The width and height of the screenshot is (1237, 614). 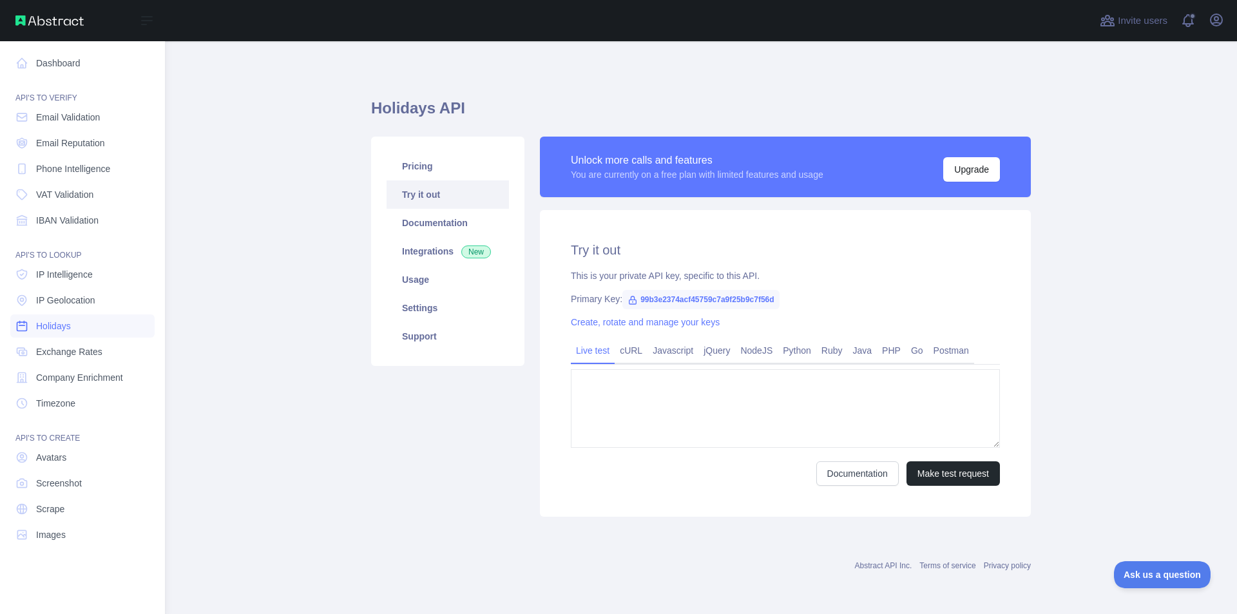 What do you see at coordinates (82, 509) in the screenshot?
I see `a: Scrape` at bounding box center [82, 509].